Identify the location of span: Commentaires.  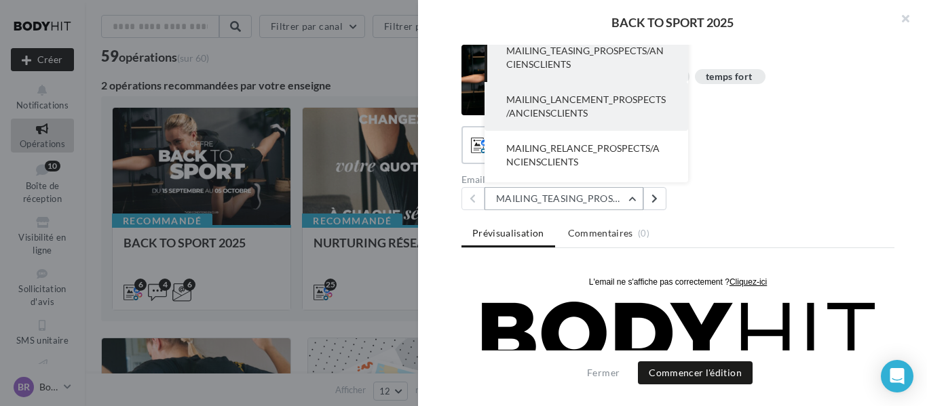
(600, 233).